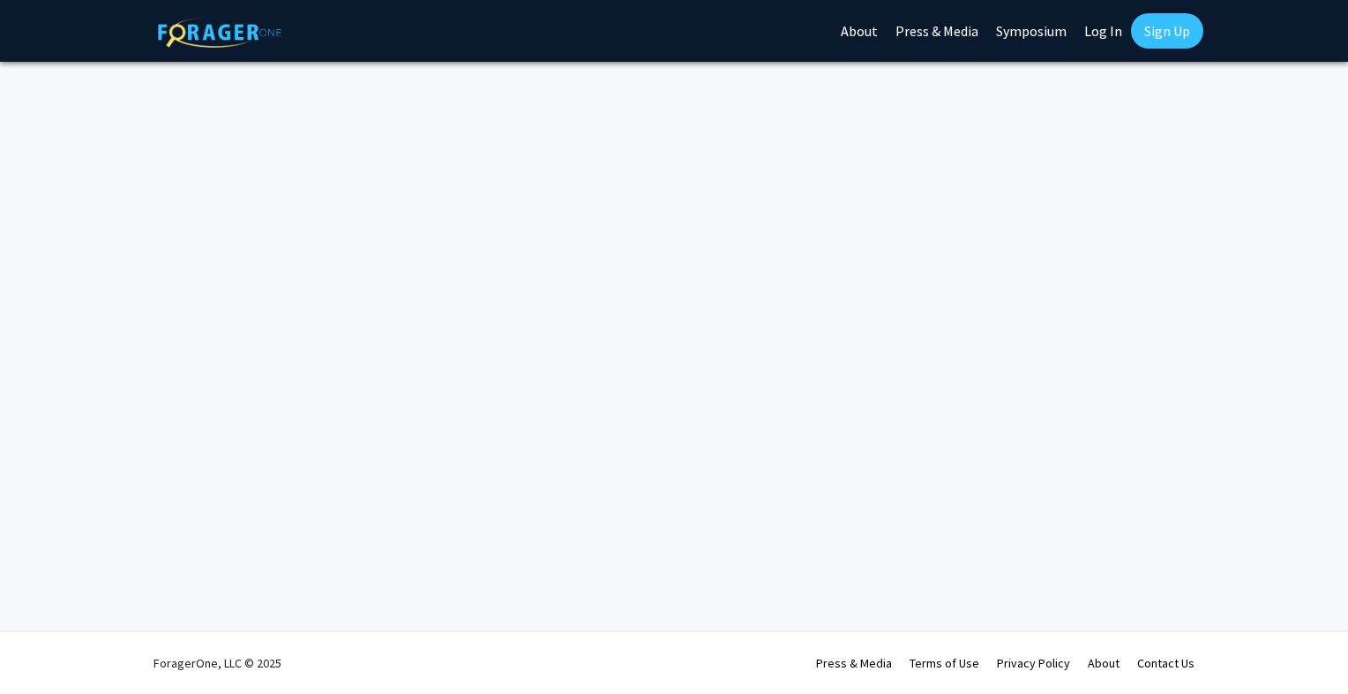  What do you see at coordinates (217, 663) in the screenshot?
I see `div: ForagerOne, LLC © 2025` at bounding box center [217, 663].